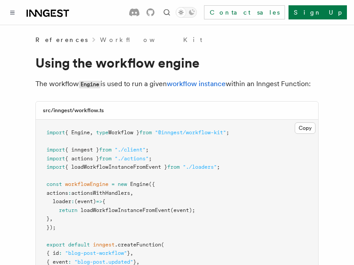  Describe the element at coordinates (57, 193) in the screenshot. I see `span: actions` at that location.